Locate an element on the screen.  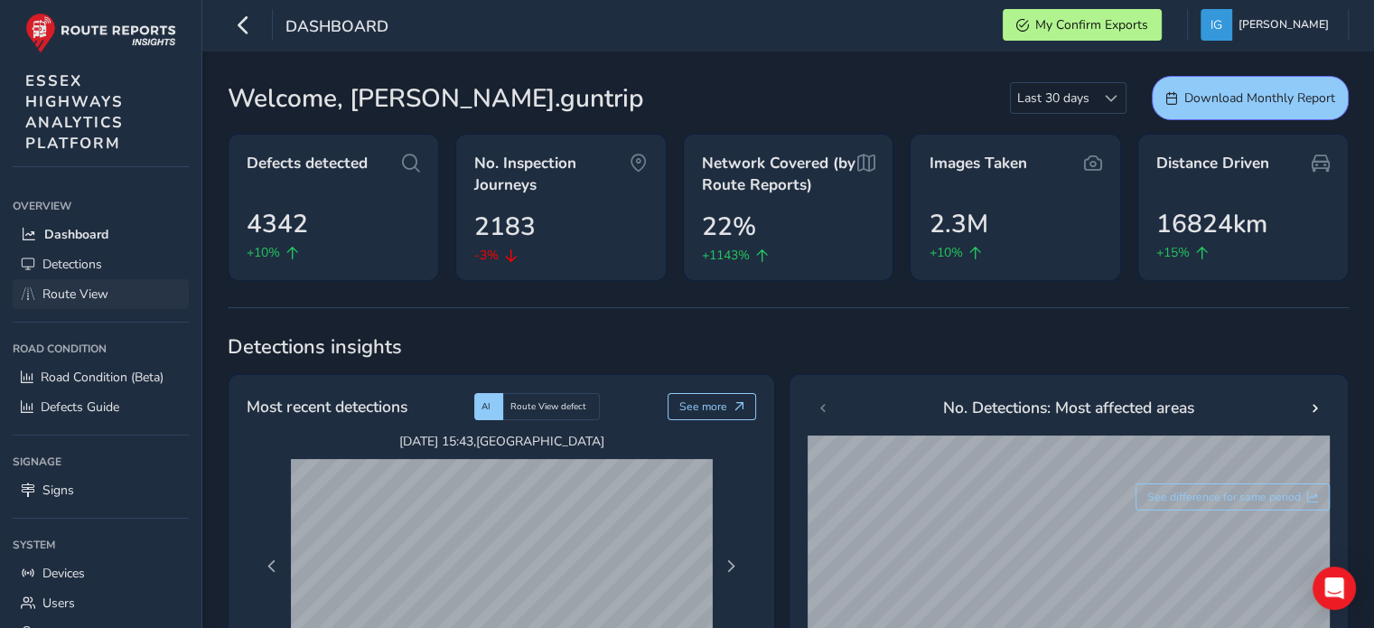
span: 2.3M is located at coordinates (958, 224).